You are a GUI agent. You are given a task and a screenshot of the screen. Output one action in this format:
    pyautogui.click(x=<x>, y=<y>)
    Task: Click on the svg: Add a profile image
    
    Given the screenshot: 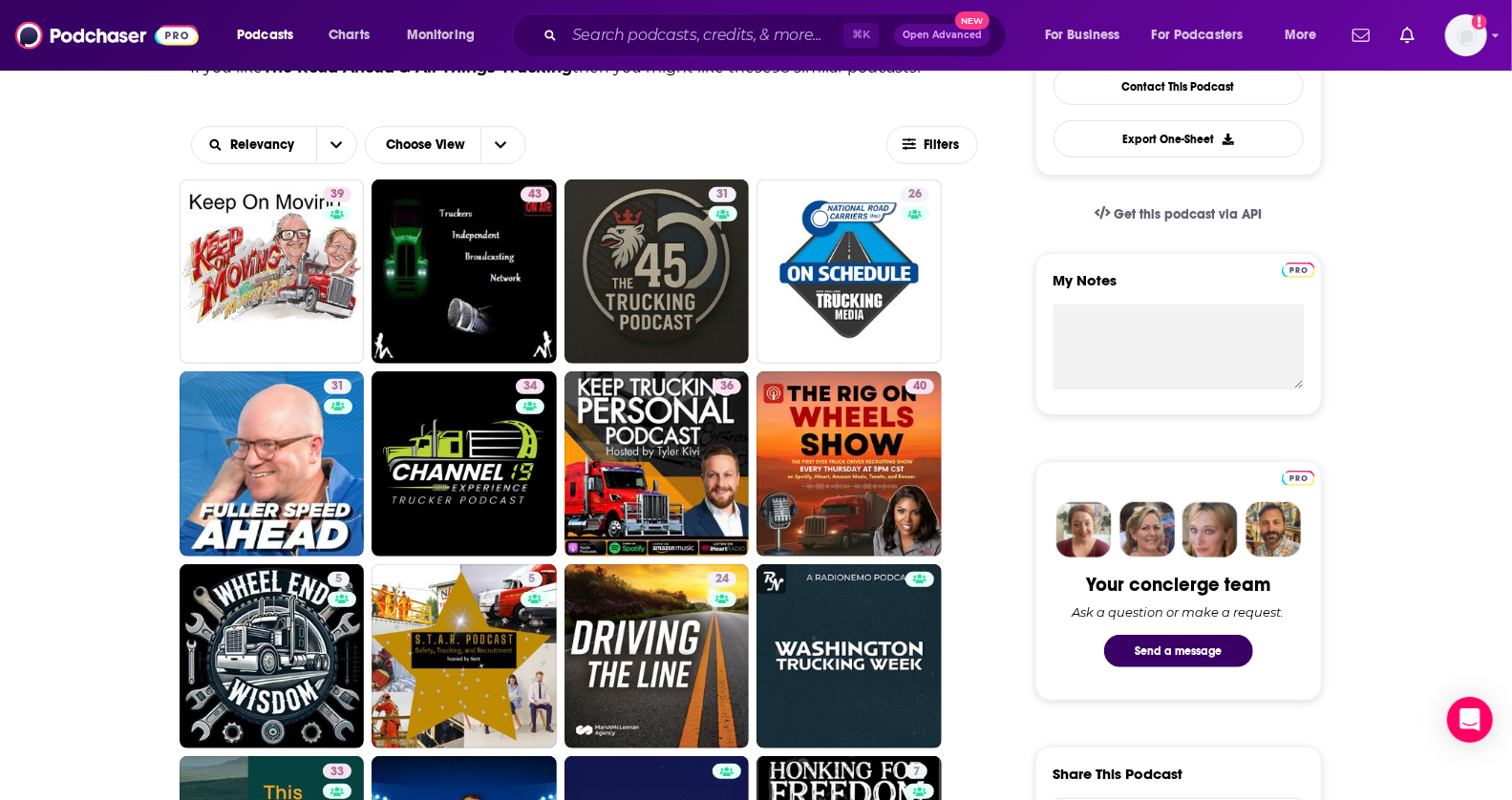 What is the action you would take?
    pyautogui.click(x=1479, y=22)
    